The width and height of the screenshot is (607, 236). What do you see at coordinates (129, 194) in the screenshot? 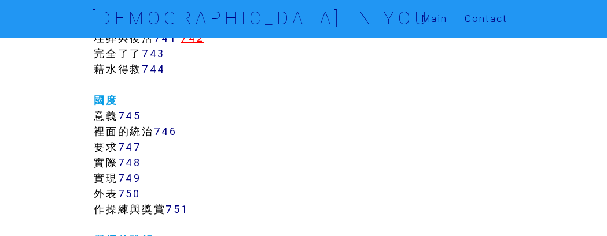
I see `a: 750` at bounding box center [129, 194].